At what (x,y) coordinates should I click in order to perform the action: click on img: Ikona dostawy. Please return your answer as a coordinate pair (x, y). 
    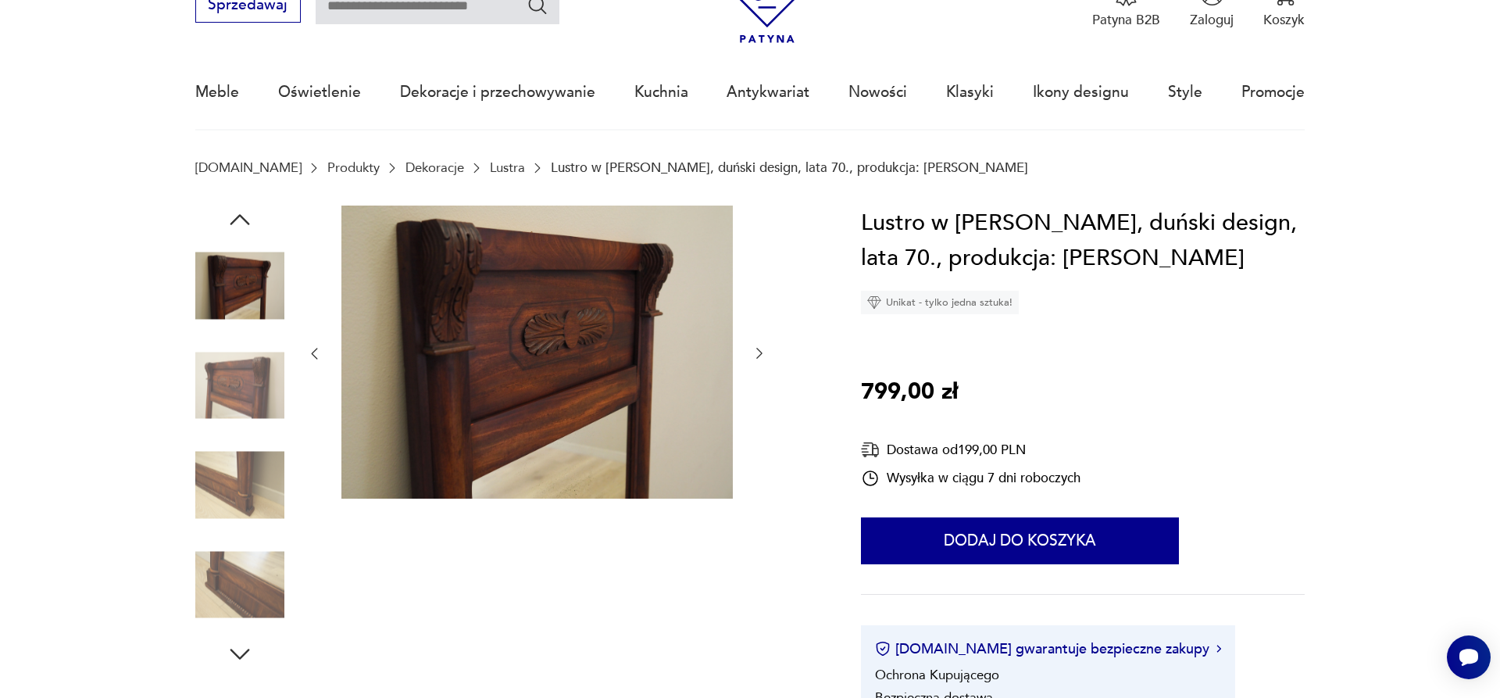
    Looking at the image, I should click on (870, 449).